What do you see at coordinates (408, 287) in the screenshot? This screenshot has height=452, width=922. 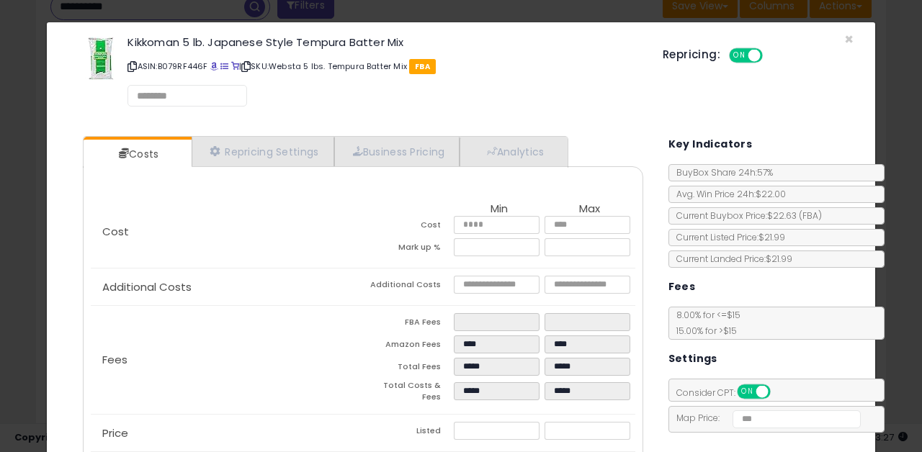 I see `td: Additional Costs` at bounding box center [408, 287].